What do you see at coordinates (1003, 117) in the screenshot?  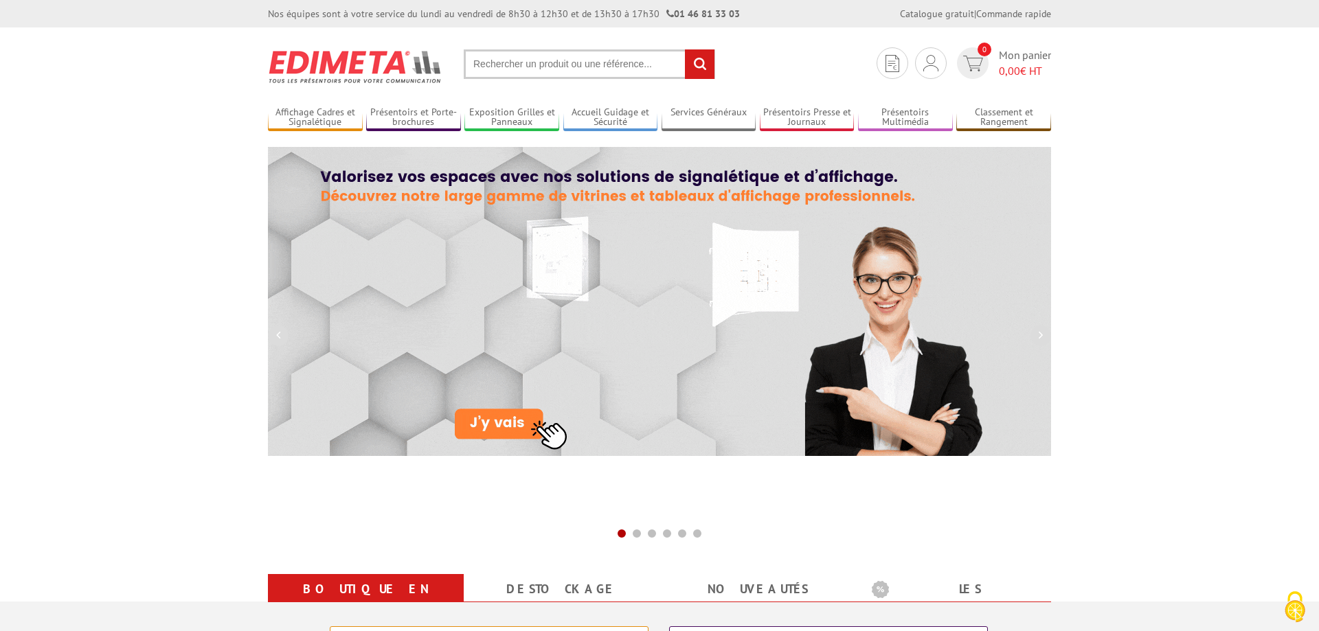 I see `a: Classement et Rangement` at bounding box center [1003, 117].